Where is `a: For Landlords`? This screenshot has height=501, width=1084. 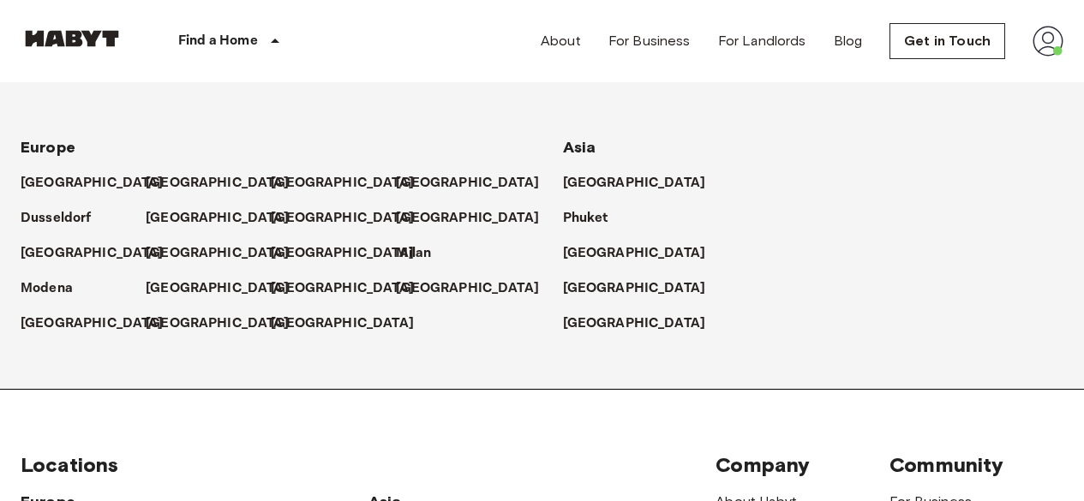
a: For Landlords is located at coordinates (761, 41).